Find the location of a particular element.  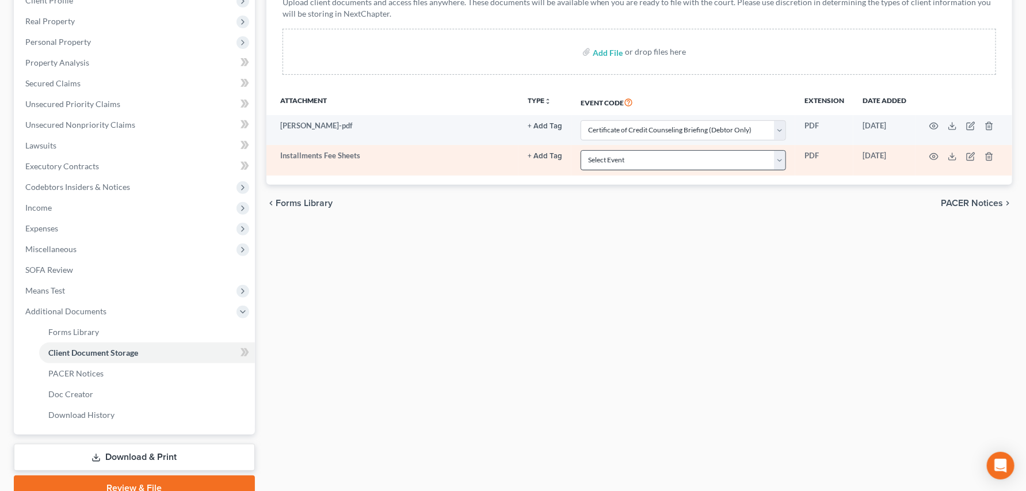

td: Installments Fee Sheets is located at coordinates (392, 160).